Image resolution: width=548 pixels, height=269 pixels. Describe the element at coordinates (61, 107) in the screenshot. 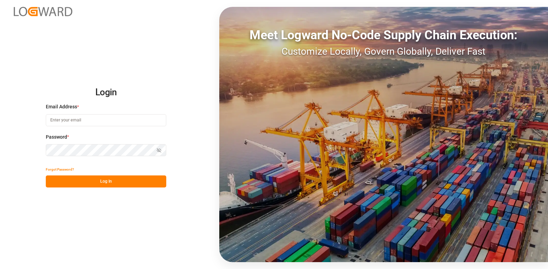

I see `span: Email Address` at that location.